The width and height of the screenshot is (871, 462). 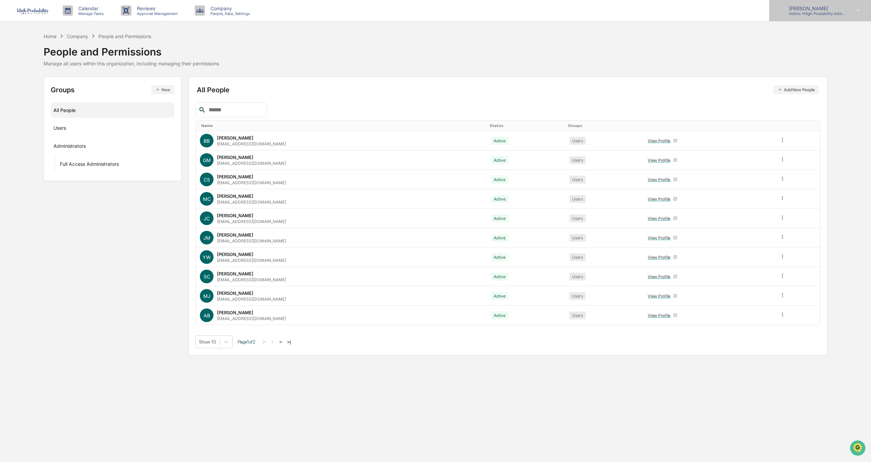 I want to click on a: Powered byPylon, so click(x=65, y=118).